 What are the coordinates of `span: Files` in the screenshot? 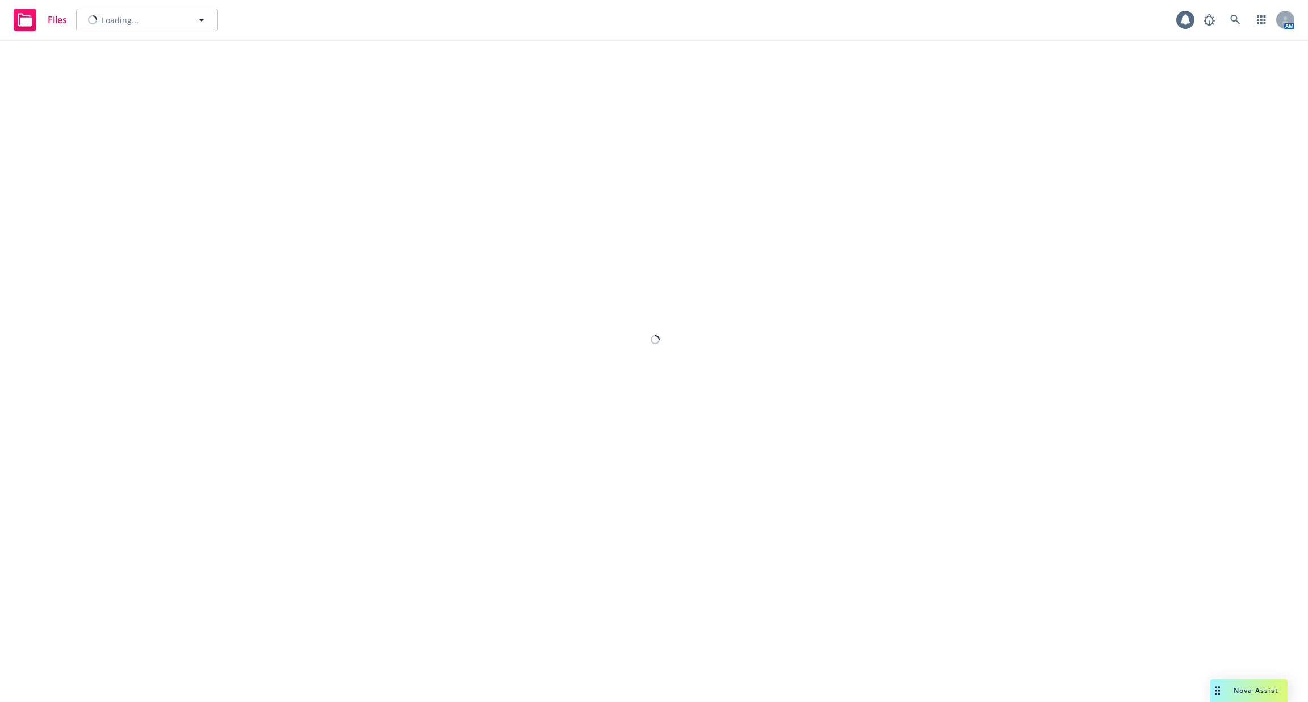 It's located at (57, 20).